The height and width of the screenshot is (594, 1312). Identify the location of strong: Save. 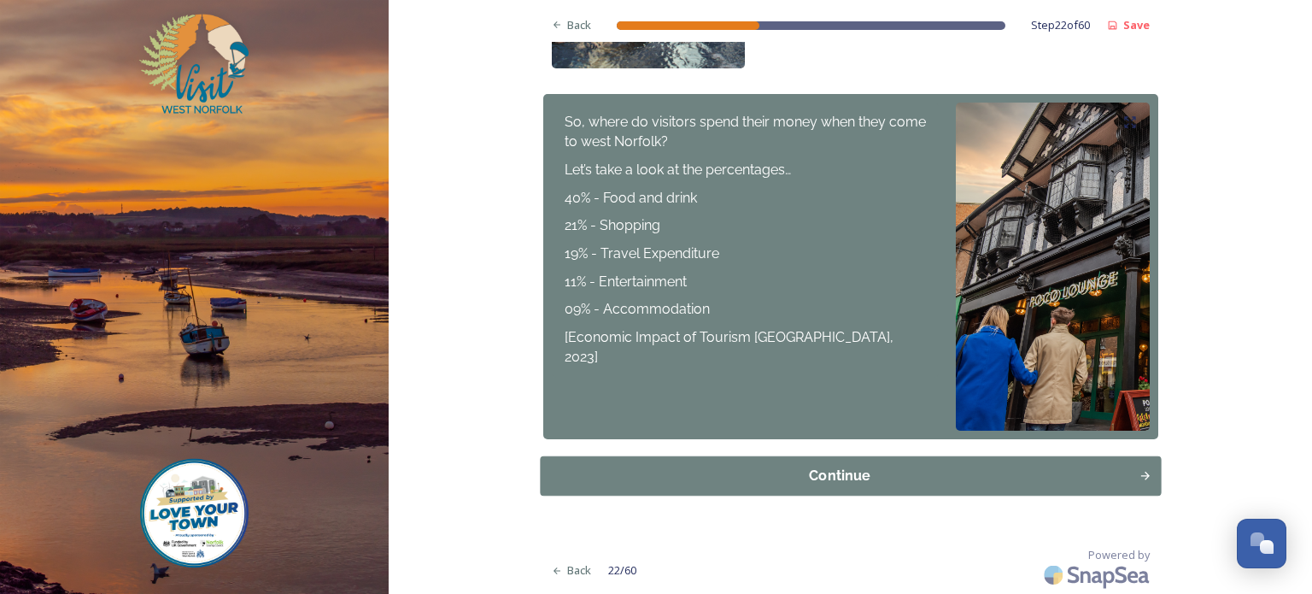
(1136, 25).